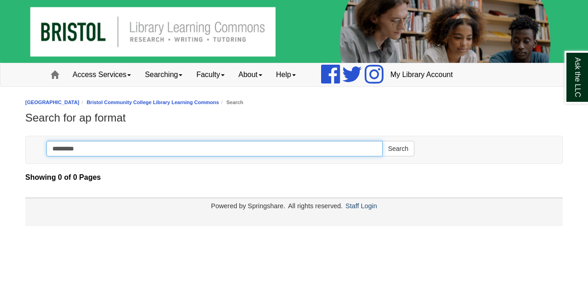 The height and width of the screenshot is (305, 588). I want to click on a: Help, so click(286, 75).